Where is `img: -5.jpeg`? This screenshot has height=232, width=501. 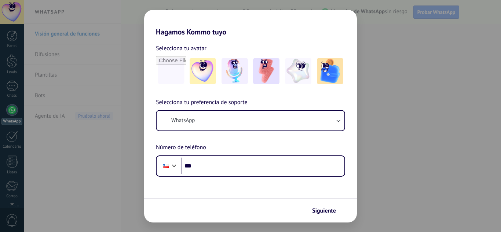
img: -5.jpeg is located at coordinates (330, 71).